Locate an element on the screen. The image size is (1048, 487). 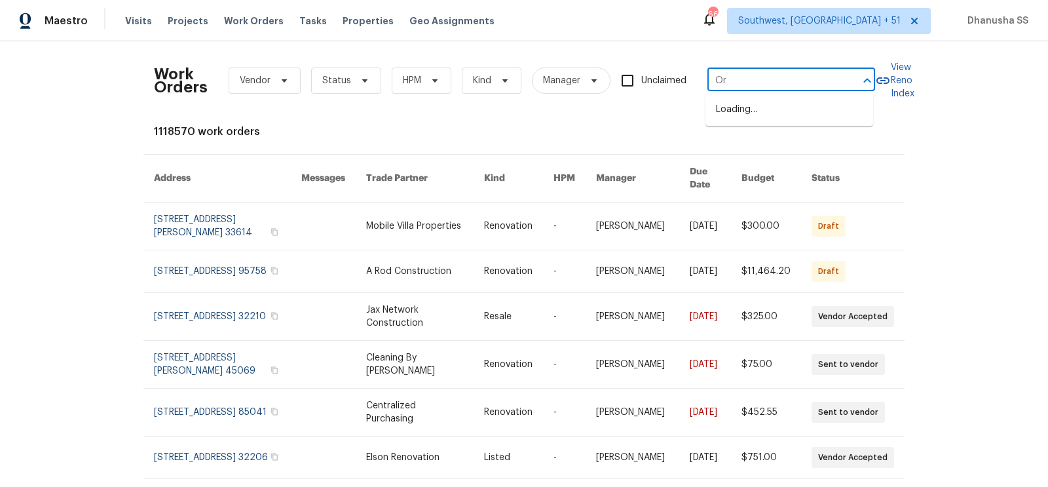
span: HPM is located at coordinates (412, 81).